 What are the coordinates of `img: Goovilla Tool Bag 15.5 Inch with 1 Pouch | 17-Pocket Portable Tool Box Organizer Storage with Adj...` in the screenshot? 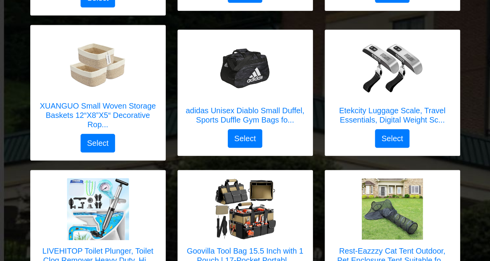 It's located at (245, 209).